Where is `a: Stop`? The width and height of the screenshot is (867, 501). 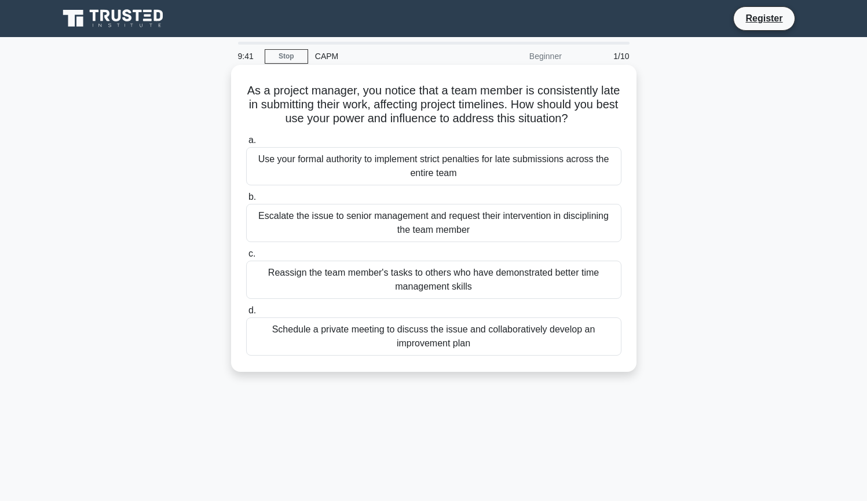
a: Stop is located at coordinates (286, 56).